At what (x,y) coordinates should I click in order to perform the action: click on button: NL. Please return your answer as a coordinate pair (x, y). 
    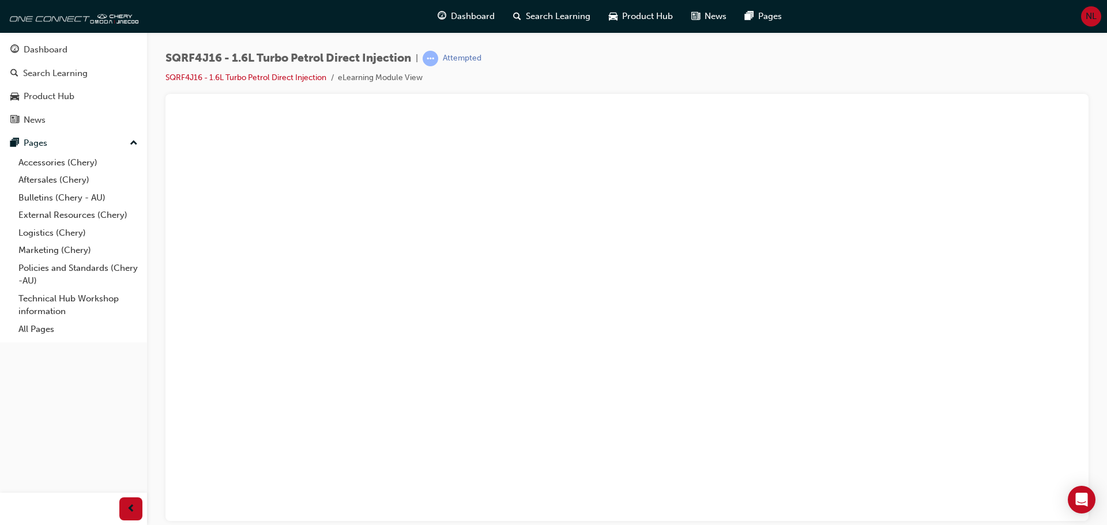
    Looking at the image, I should click on (1091, 16).